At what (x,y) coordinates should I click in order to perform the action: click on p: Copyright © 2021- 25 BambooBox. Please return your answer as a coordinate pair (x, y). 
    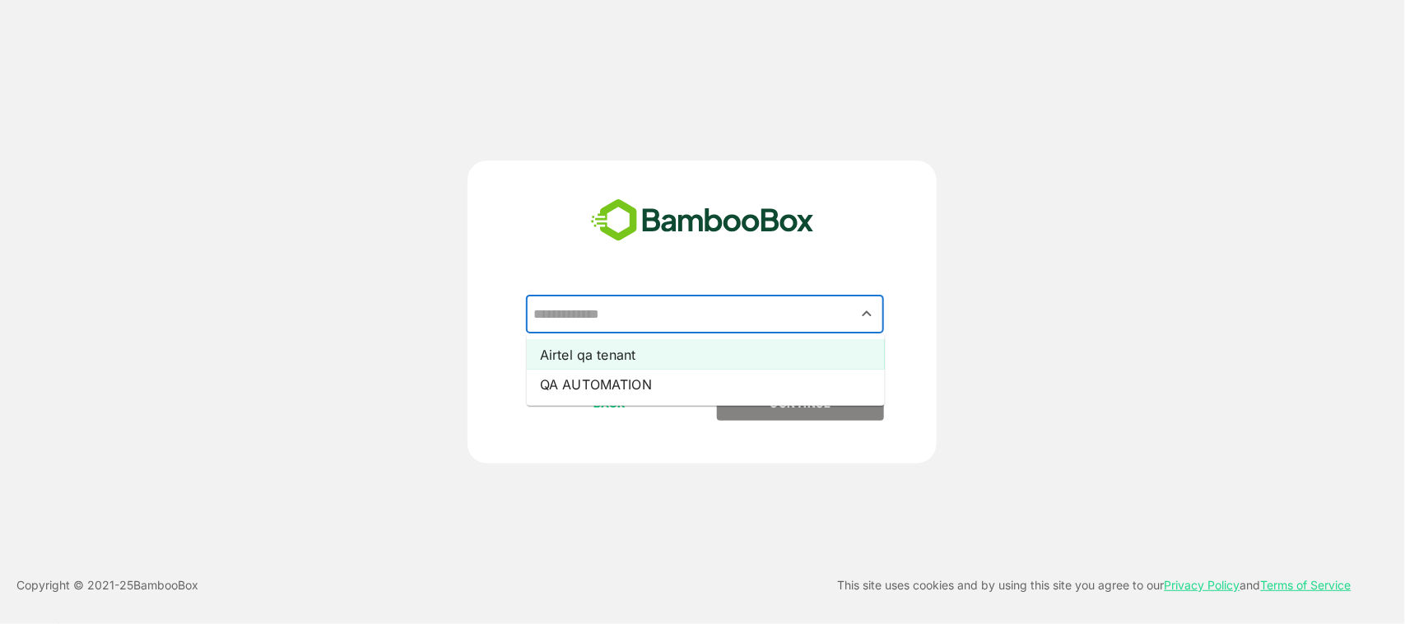
    Looking at the image, I should click on (107, 585).